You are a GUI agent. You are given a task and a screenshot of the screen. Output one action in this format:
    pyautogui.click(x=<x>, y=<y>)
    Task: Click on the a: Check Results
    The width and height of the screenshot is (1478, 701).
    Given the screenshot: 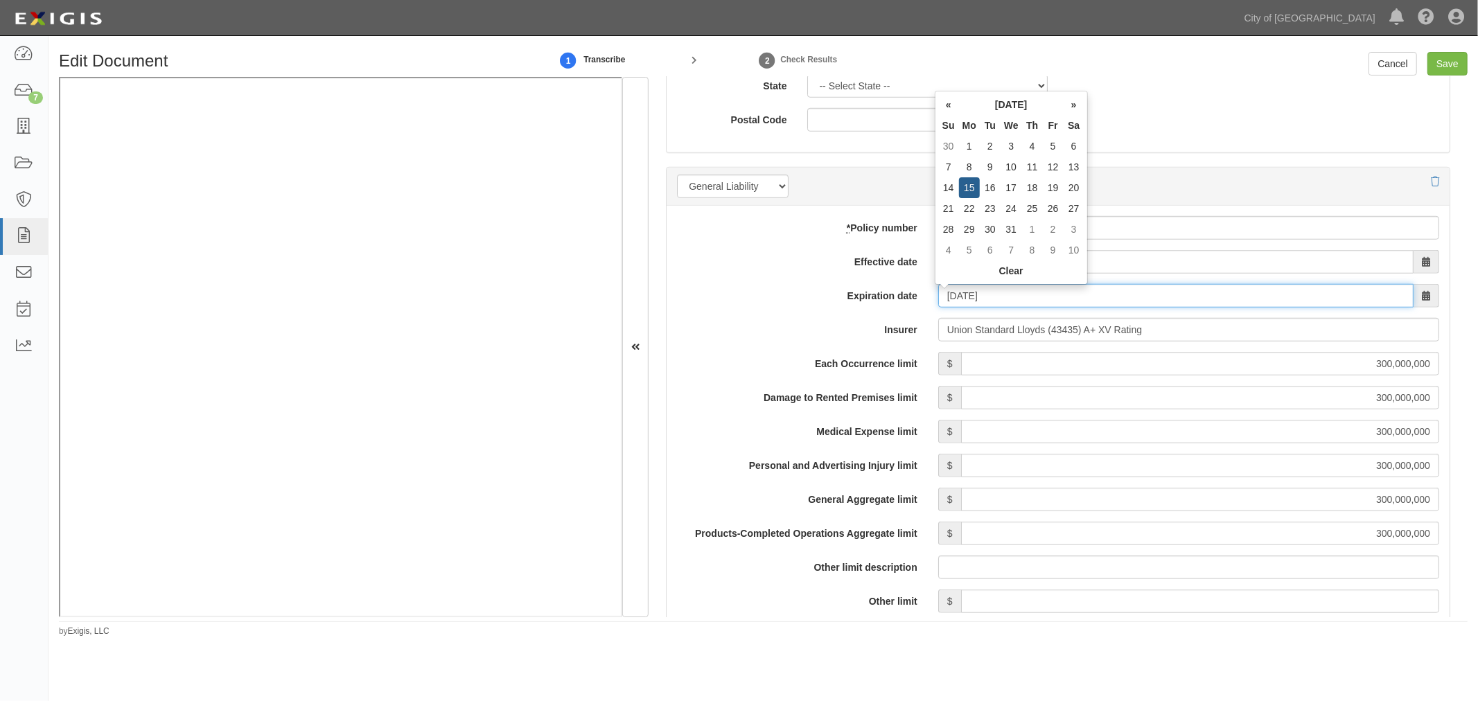 What is the action you would take?
    pyautogui.click(x=807, y=59)
    